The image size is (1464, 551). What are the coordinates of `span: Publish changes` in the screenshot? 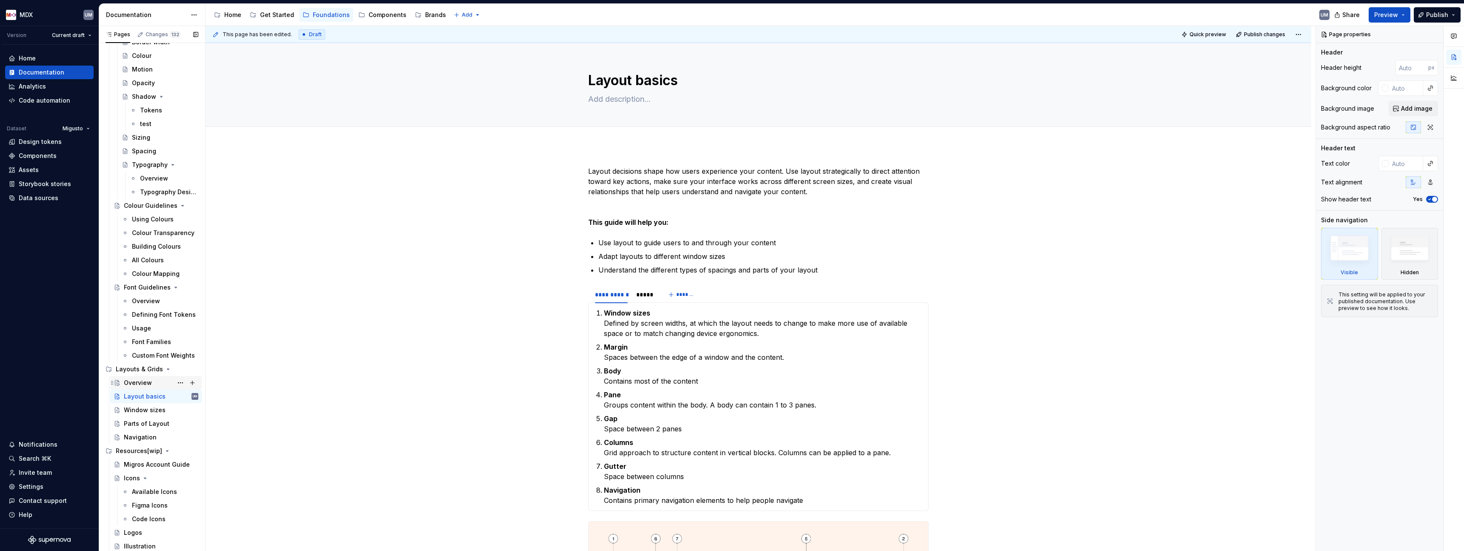 It's located at (1264, 34).